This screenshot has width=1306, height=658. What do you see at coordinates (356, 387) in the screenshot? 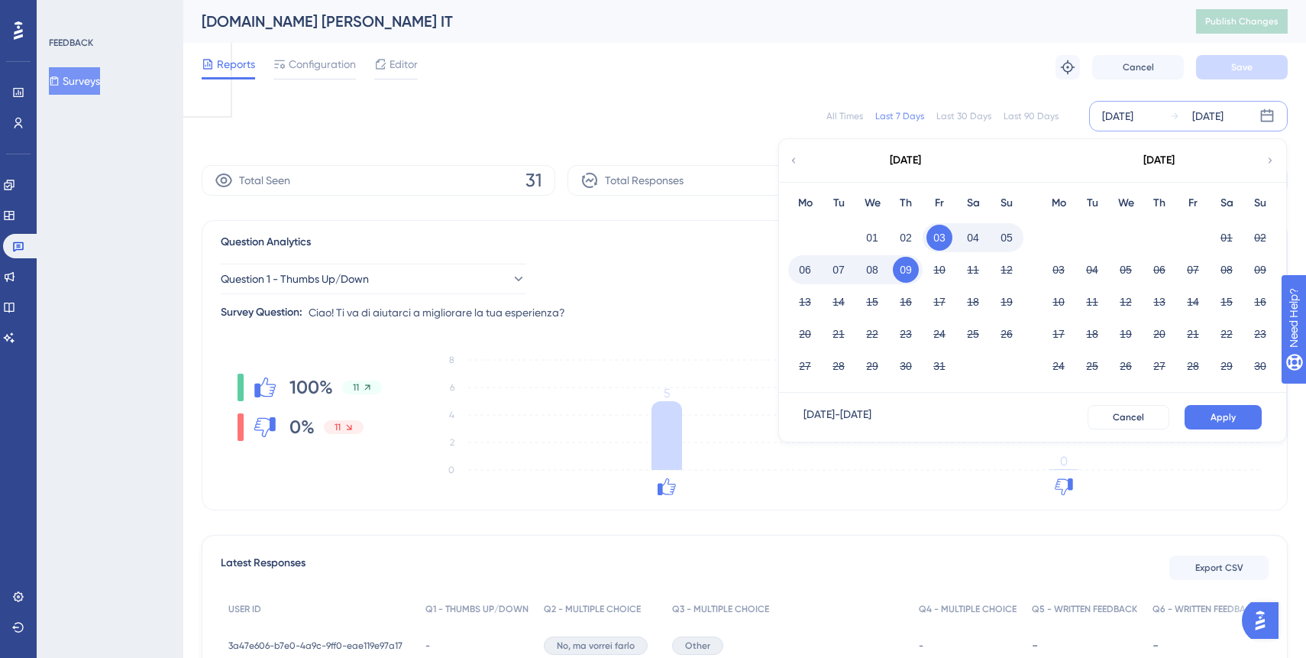
I see `span: 11` at bounding box center [356, 387].